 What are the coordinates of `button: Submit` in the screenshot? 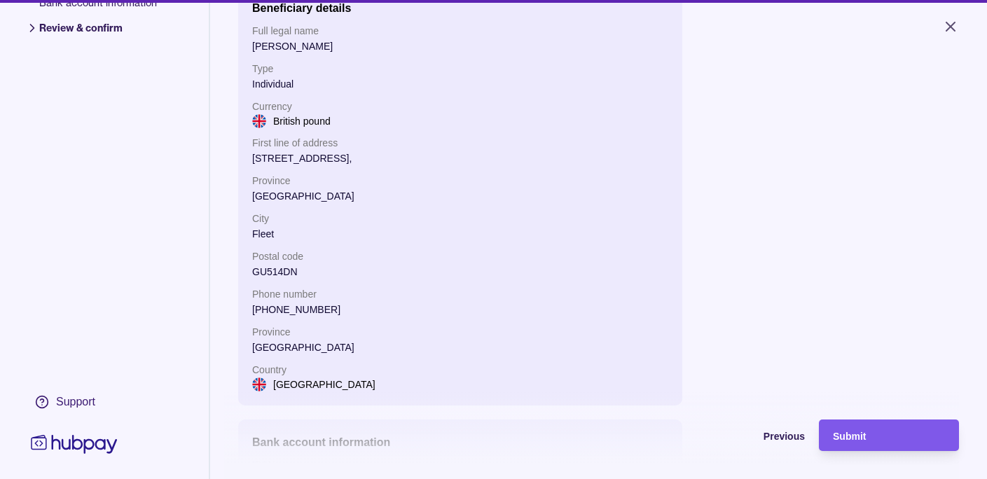 It's located at (889, 435).